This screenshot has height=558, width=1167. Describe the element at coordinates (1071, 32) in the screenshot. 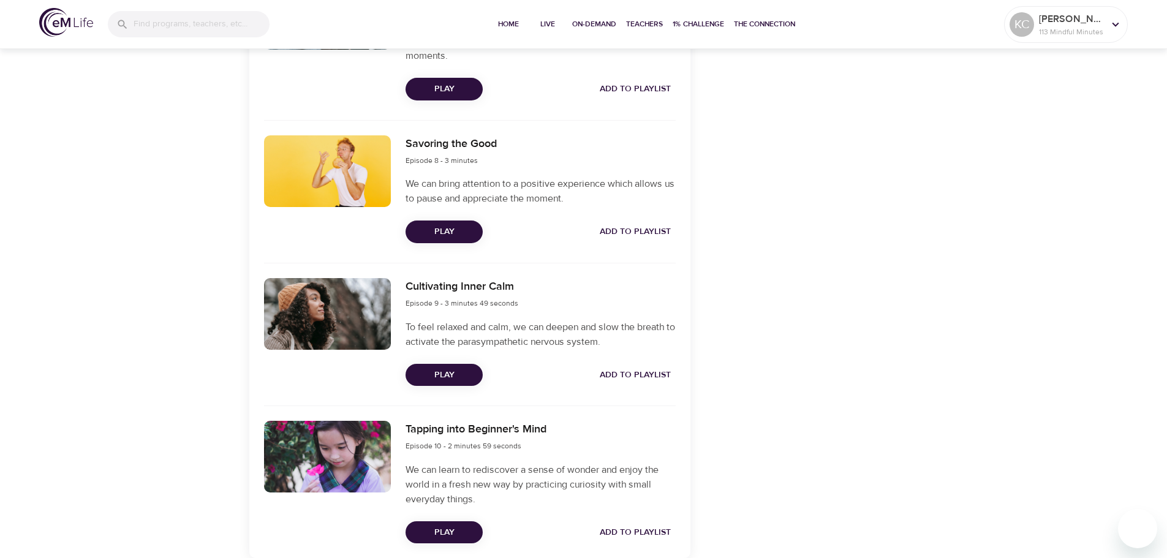

I see `p: 113 Mindful Minutes` at that location.